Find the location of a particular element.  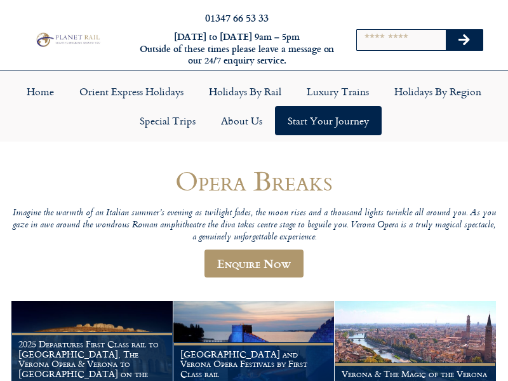

a: Special Trips is located at coordinates (168, 121).